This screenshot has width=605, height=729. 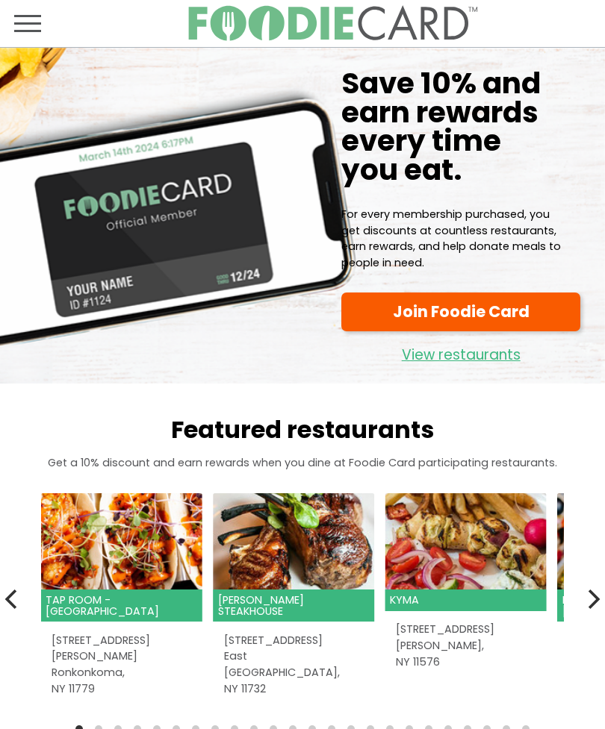 I want to click on header: Kyma, so click(x=466, y=600).